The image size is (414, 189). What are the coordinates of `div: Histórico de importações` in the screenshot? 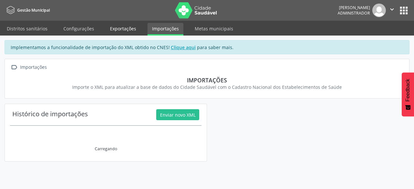 It's located at (50, 115).